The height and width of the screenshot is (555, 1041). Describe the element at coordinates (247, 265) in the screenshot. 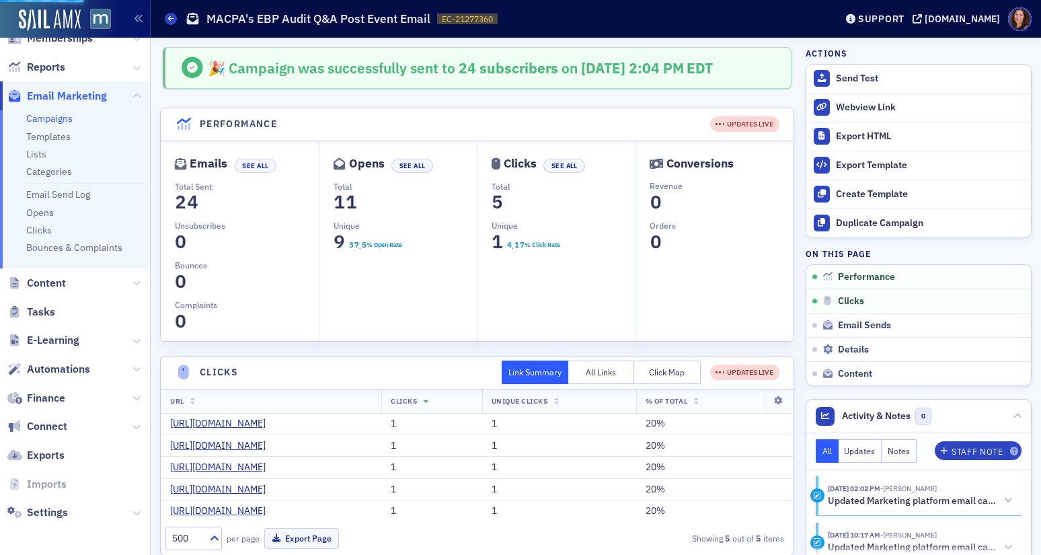

I see `p: Bounces` at that location.